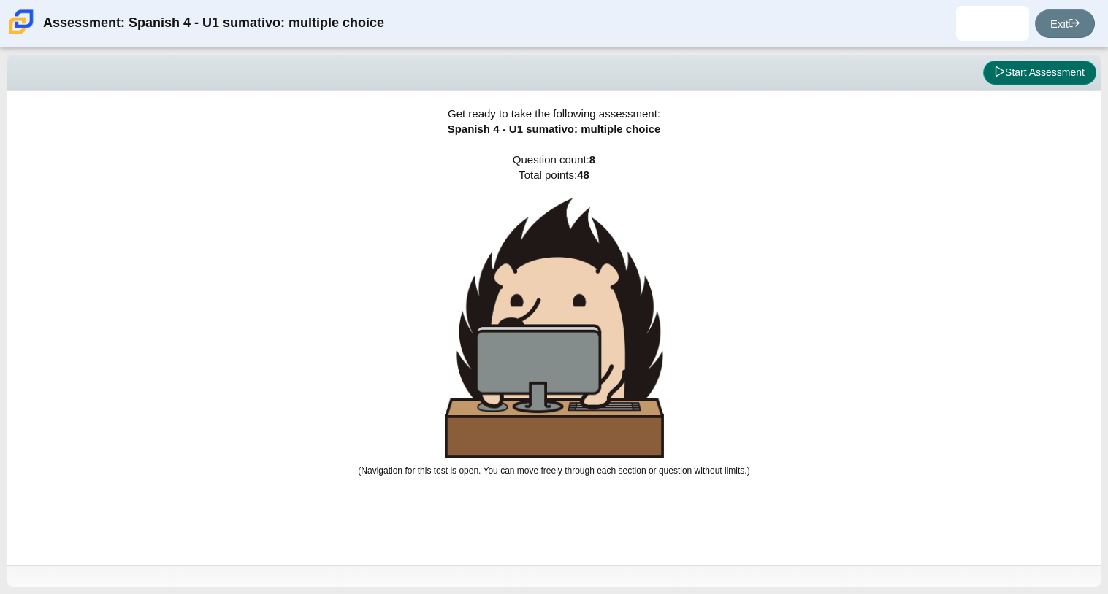  What do you see at coordinates (553, 315) in the screenshot?
I see `span: Question count: Total points:` at bounding box center [553, 315].